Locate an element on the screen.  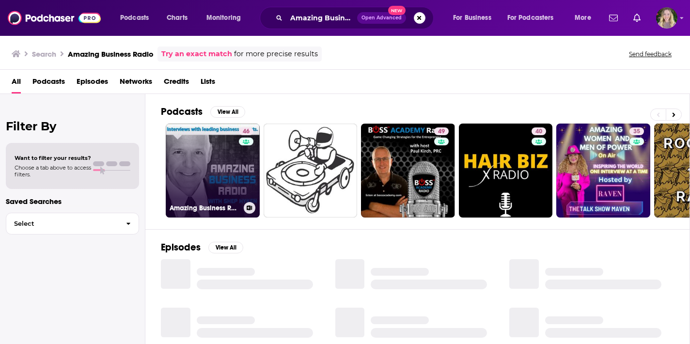
span: Choose a tab above to access filters. is located at coordinates (53, 171).